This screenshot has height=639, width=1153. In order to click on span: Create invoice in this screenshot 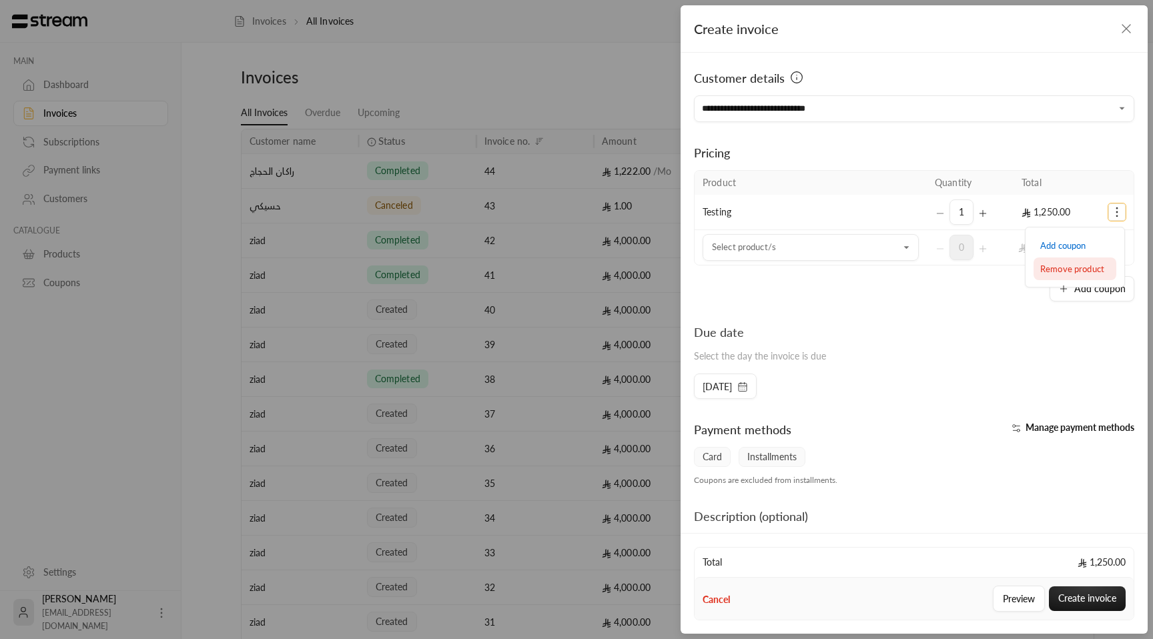, I will do `click(736, 29)`.